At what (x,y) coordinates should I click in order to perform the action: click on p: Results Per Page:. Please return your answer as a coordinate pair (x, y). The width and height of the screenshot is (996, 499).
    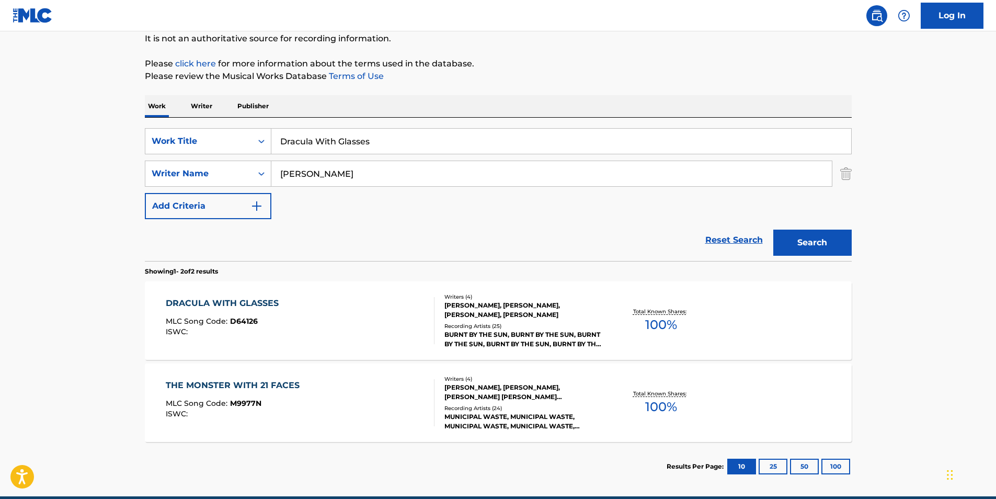
    Looking at the image, I should click on (696, 466).